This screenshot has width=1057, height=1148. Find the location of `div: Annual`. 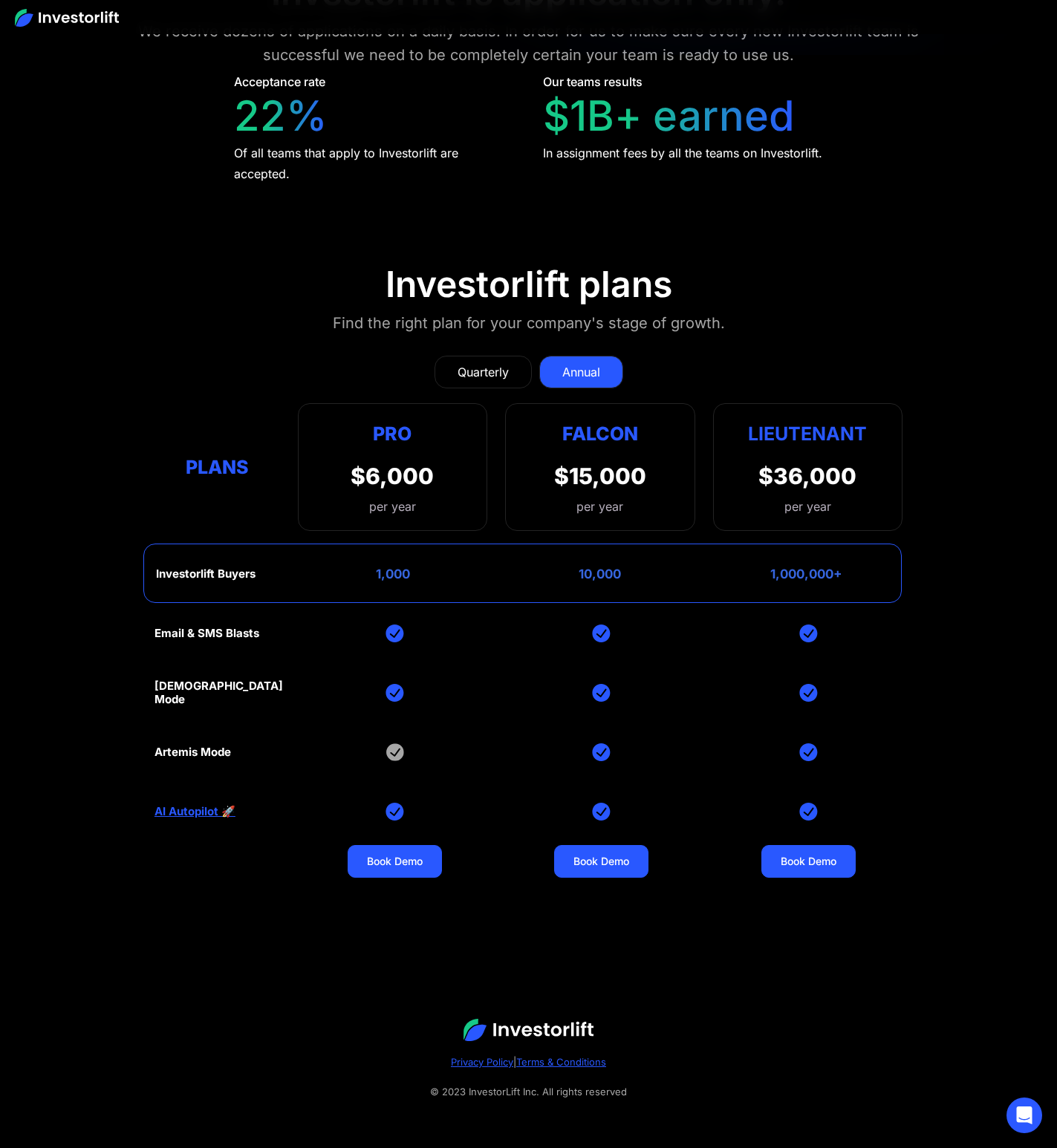

div: Annual is located at coordinates (581, 372).